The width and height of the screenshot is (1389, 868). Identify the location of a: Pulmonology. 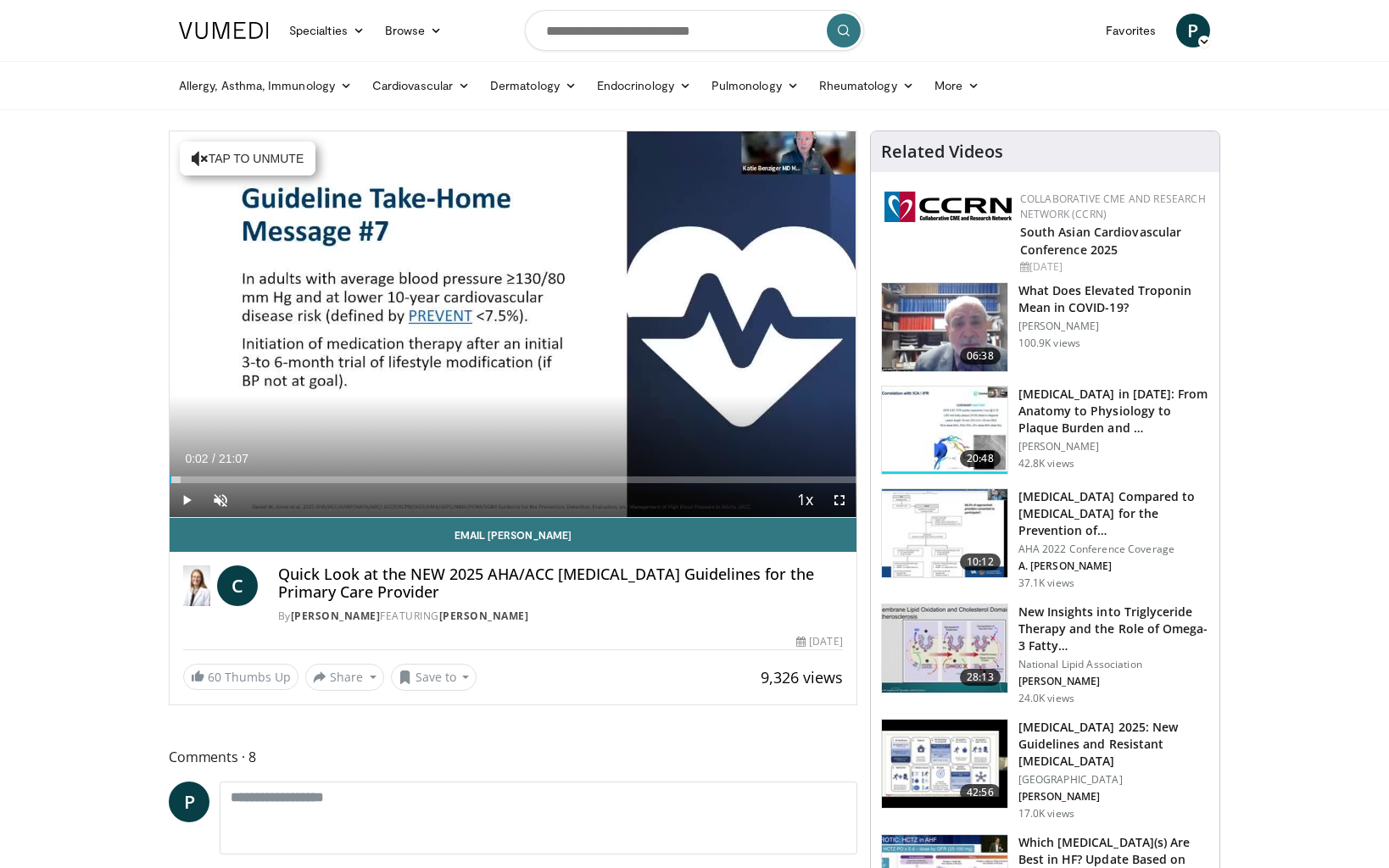
(755, 86).